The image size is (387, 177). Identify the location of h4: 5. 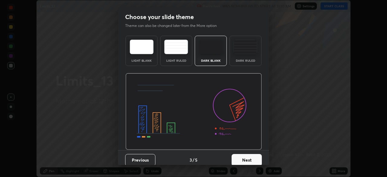
(196, 159).